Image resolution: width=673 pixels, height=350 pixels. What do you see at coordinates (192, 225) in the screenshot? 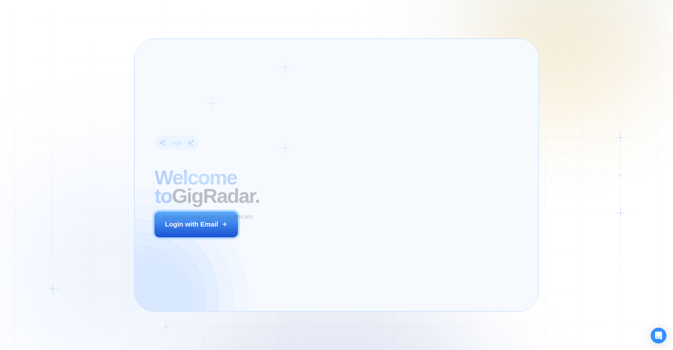
I see `div: Login with Email` at bounding box center [192, 225].